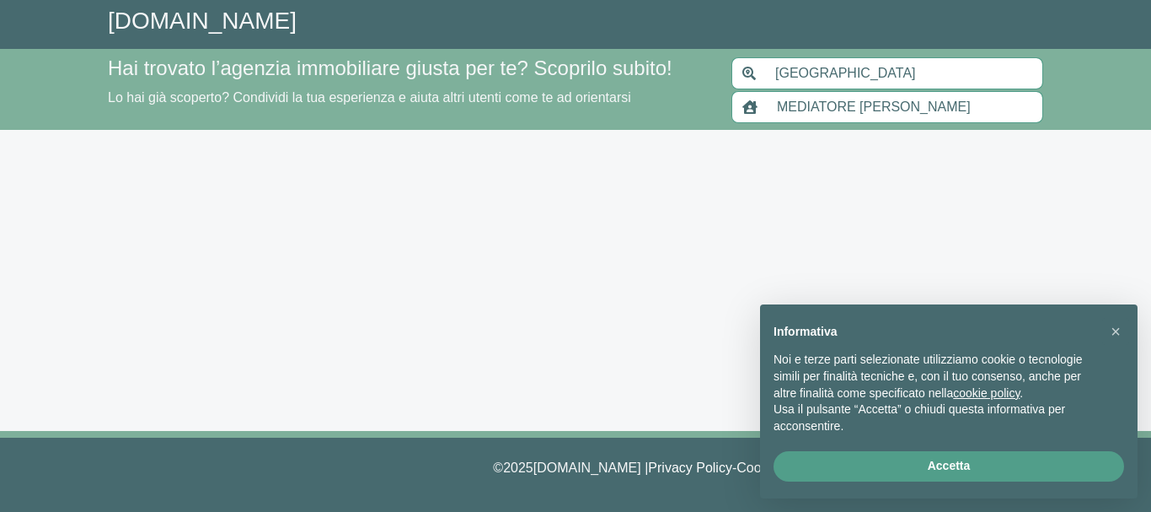 This screenshot has height=512, width=1151. What do you see at coordinates (1116, 331) in the screenshot?
I see `button: Chiudi questa informativa` at bounding box center [1116, 331].